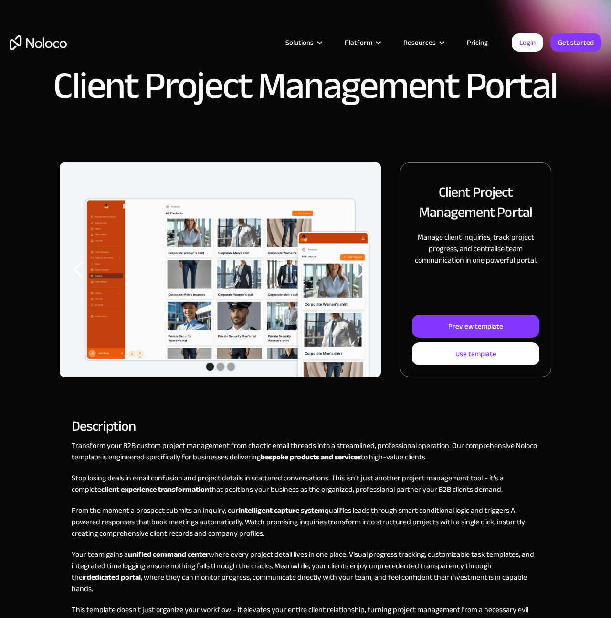 The height and width of the screenshot is (618, 611). Describe the element at coordinates (79, 270) in the screenshot. I see `div: previous slide` at that location.